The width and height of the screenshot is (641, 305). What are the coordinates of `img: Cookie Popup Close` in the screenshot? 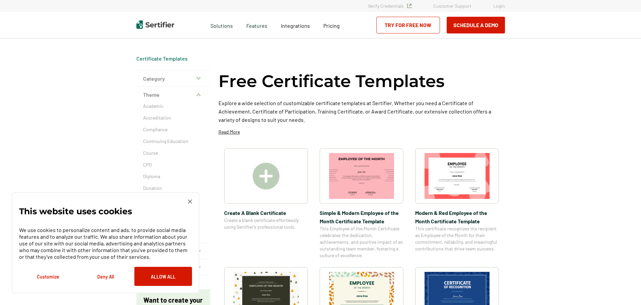 It's located at (190, 202).